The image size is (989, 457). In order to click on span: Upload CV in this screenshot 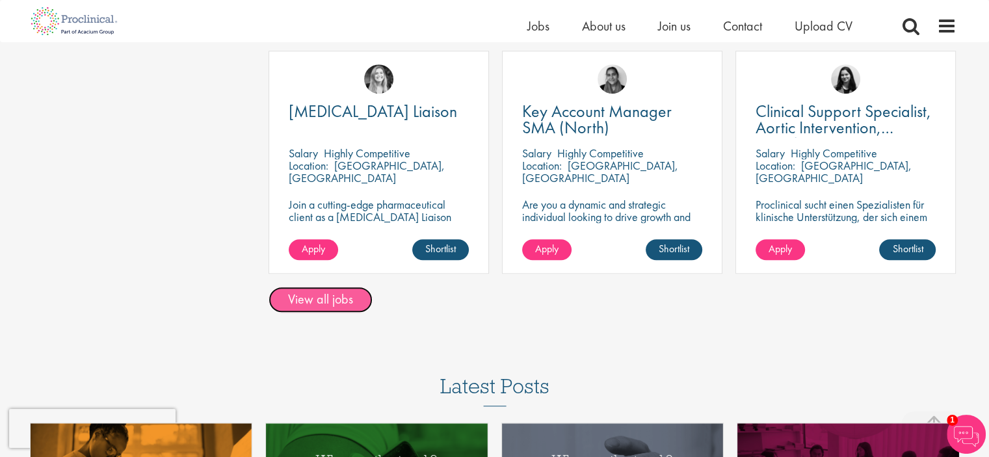, I will do `click(823, 26)`.